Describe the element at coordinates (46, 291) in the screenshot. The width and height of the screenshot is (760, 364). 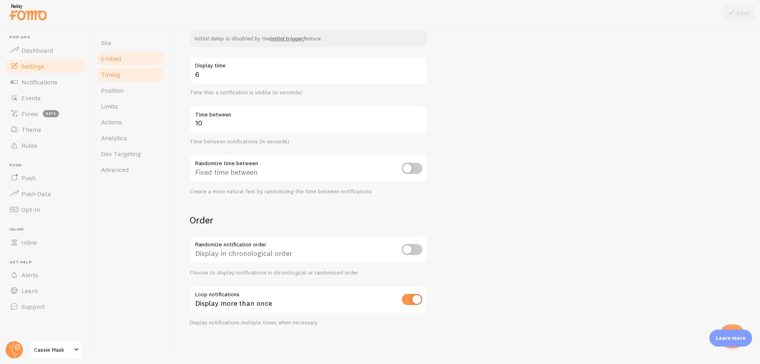
I see `a: Learn` at that location.